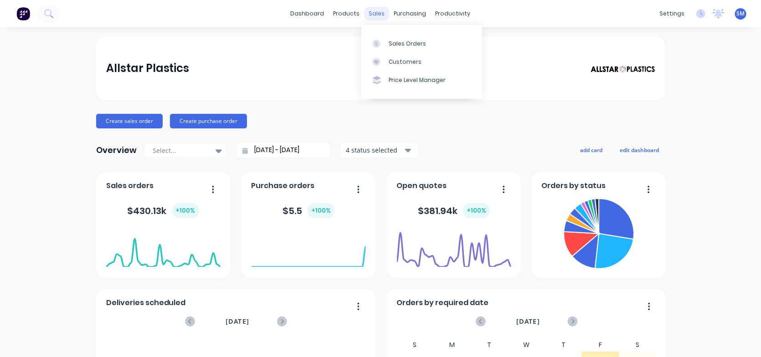 Image resolution: width=761 pixels, height=357 pixels. Describe the element at coordinates (347, 14) in the screenshot. I see `div: products` at that location.